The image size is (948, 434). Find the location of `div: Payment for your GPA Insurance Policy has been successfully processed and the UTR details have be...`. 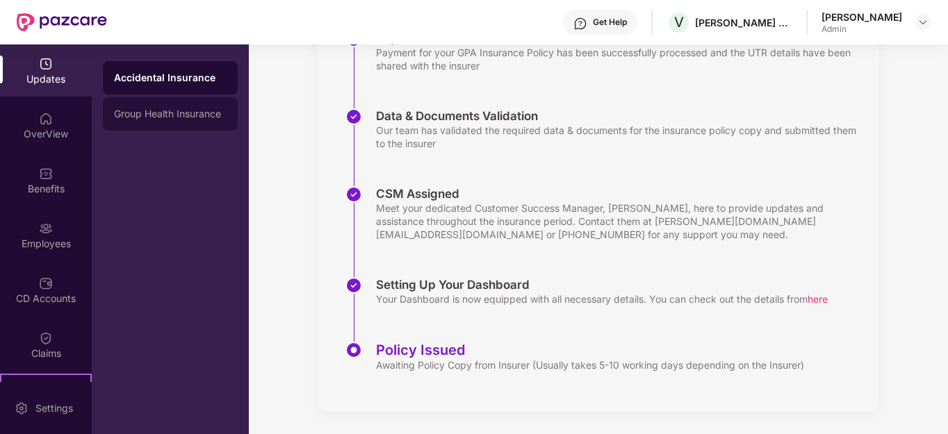

div: Payment for your GPA Insurance Policy has been successfully processed and the UTR details have be... is located at coordinates (621, 59).